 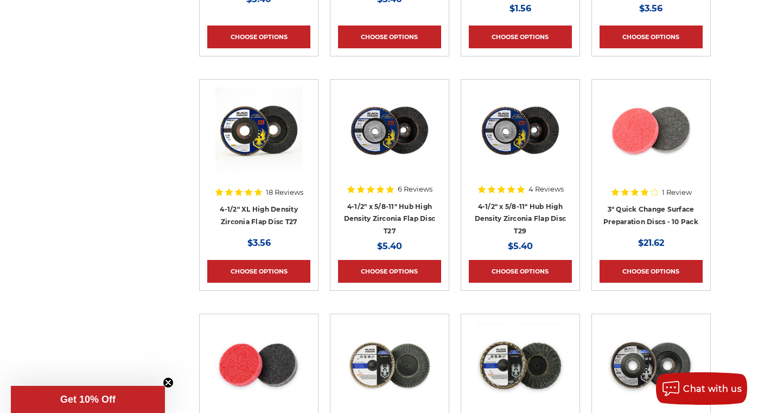 What do you see at coordinates (650, 215) in the screenshot?
I see `a: 3" Quick Change Surface Preparation Discs - 10 Pack` at bounding box center [650, 215].